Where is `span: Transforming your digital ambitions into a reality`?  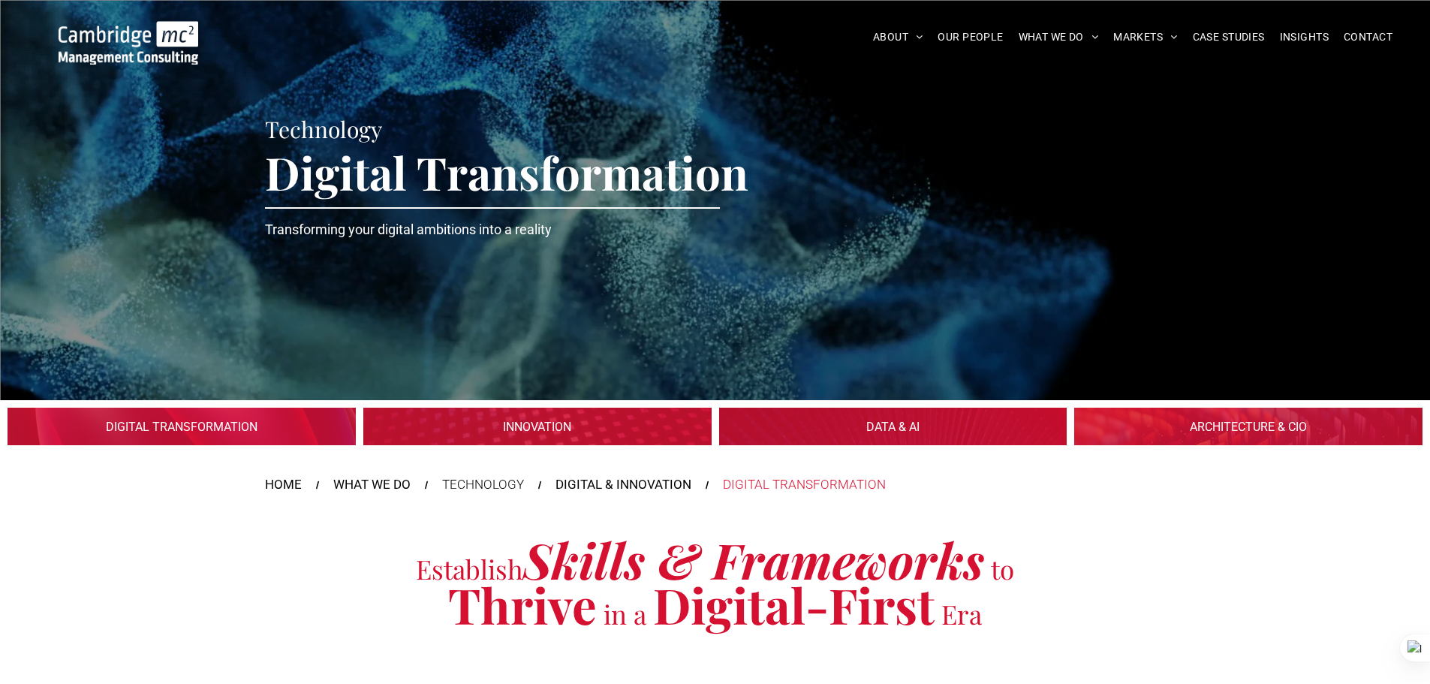
span: Transforming your digital ambitions into a reality is located at coordinates (408, 229).